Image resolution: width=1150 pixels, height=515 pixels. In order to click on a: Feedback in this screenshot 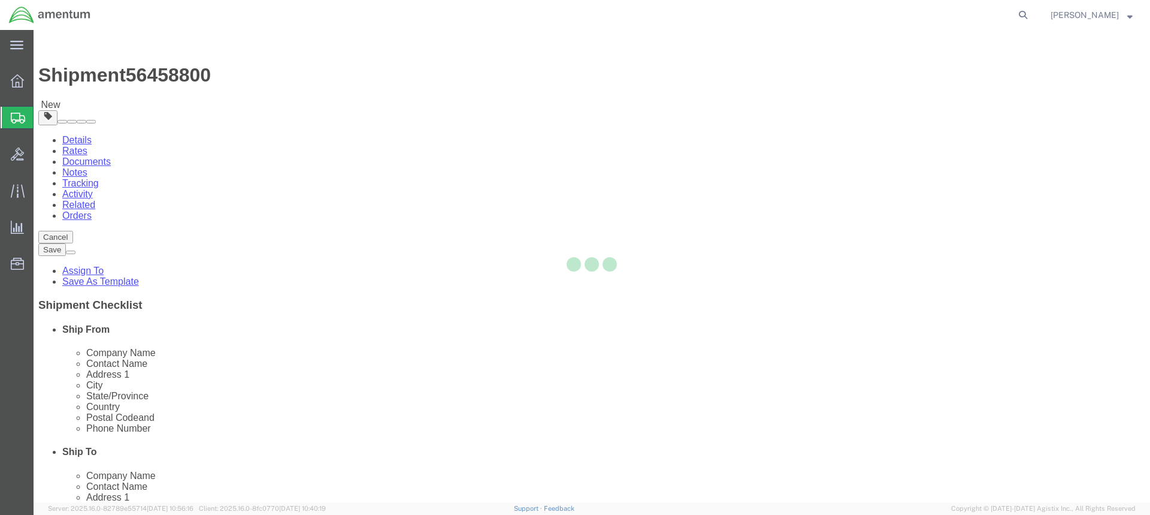, I will do `click(559, 508)`.